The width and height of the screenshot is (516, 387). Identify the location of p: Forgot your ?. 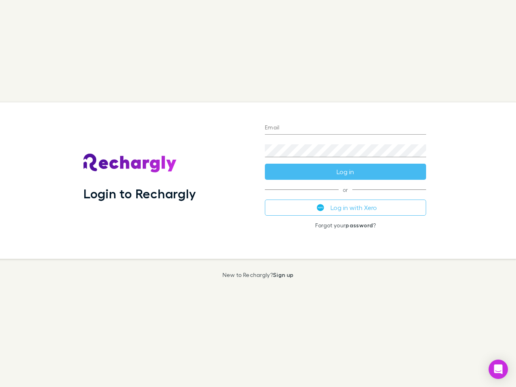
(345, 225).